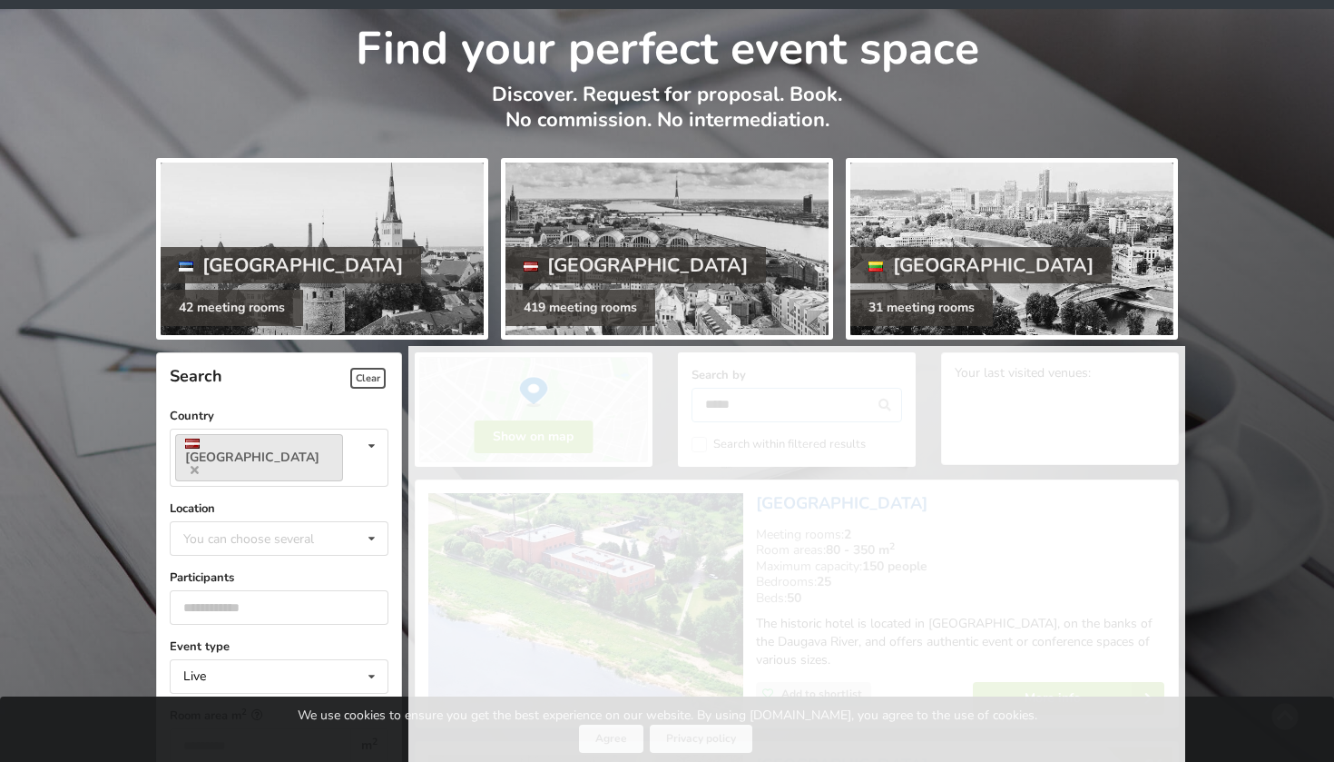  What do you see at coordinates (580, 308) in the screenshot?
I see `div: 419 meeting rooms` at bounding box center [580, 308].